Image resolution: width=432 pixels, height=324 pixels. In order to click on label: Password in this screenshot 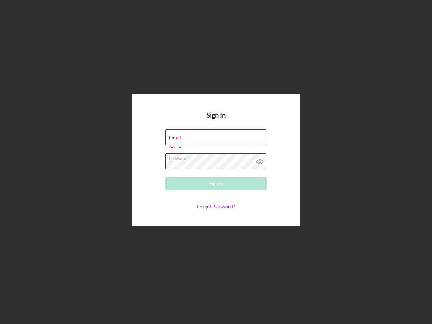, I will do `click(218, 157)`.